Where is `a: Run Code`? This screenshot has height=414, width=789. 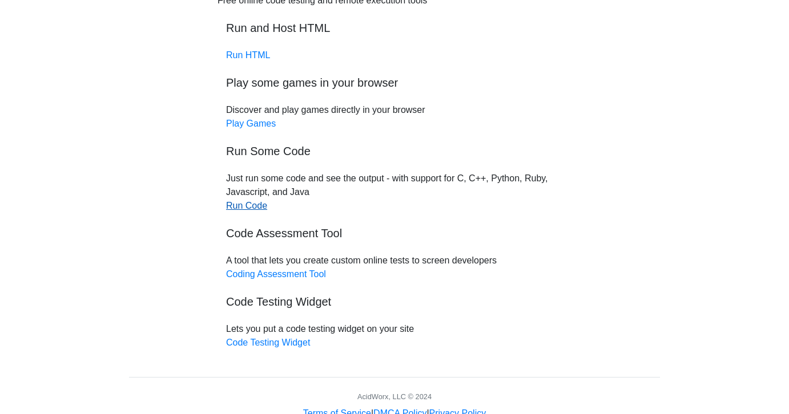
a: Run Code is located at coordinates (247, 205).